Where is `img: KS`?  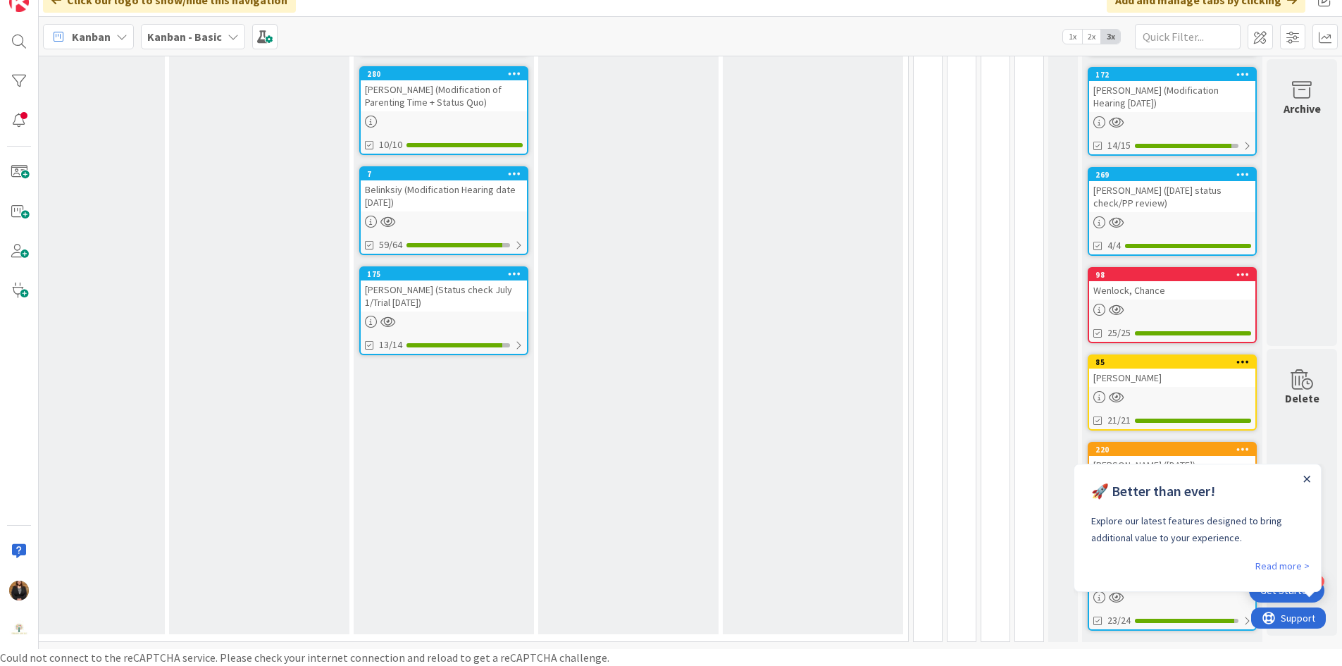 img: KS is located at coordinates (19, 590).